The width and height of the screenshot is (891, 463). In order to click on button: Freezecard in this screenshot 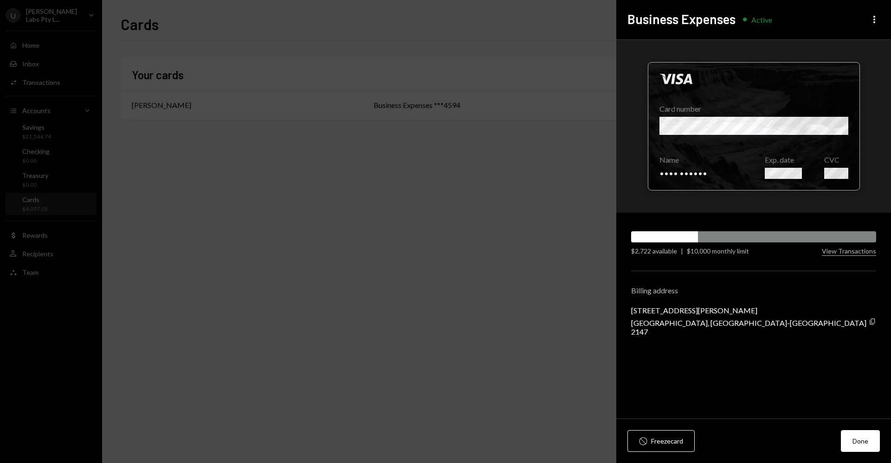, I will do `click(661, 441)`.